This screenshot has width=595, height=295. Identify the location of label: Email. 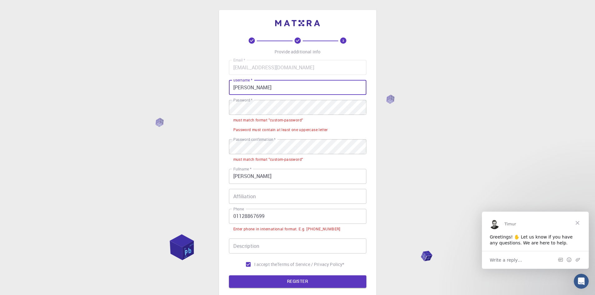
(239, 60).